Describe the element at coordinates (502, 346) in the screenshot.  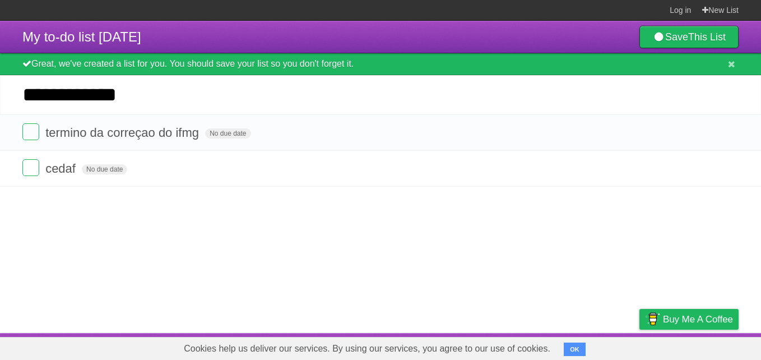
I see `a: About` at that location.